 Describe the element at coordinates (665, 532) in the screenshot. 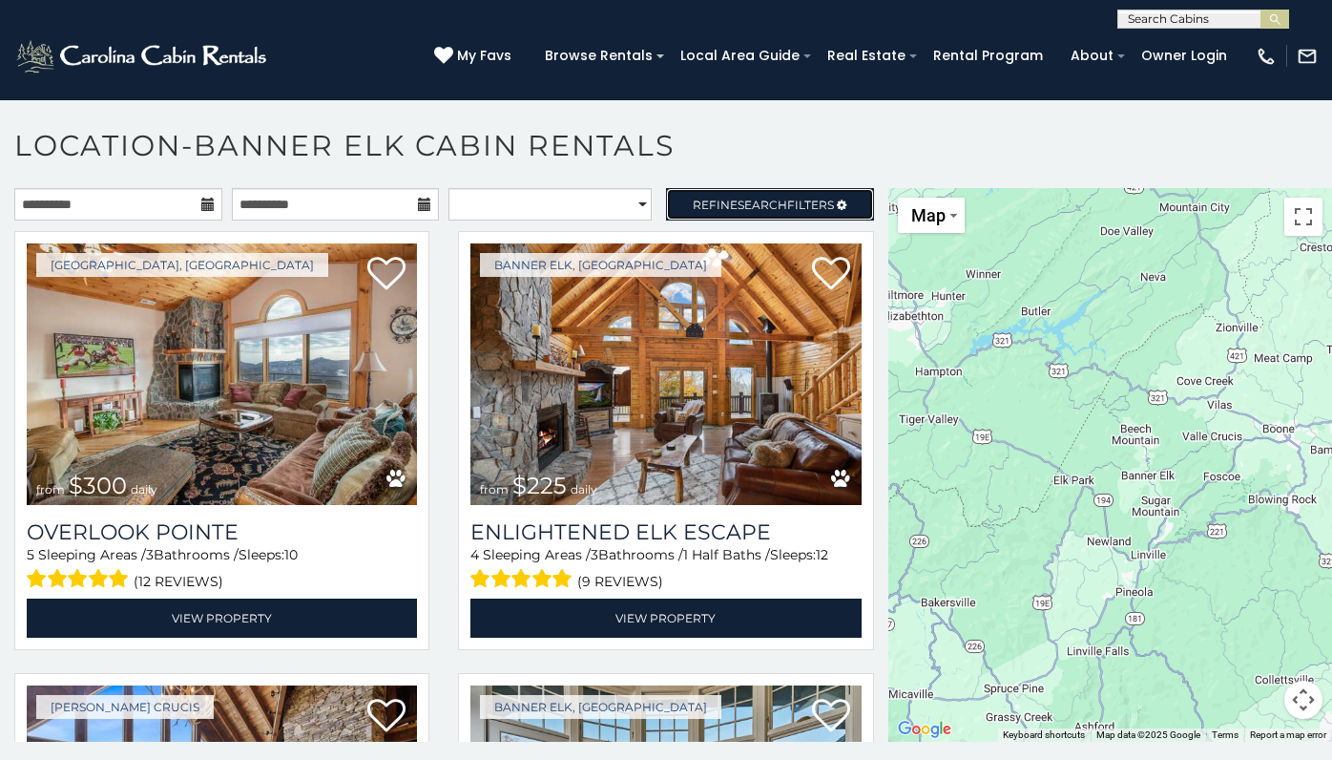

I see `a: Enlightened Elk Escape` at that location.